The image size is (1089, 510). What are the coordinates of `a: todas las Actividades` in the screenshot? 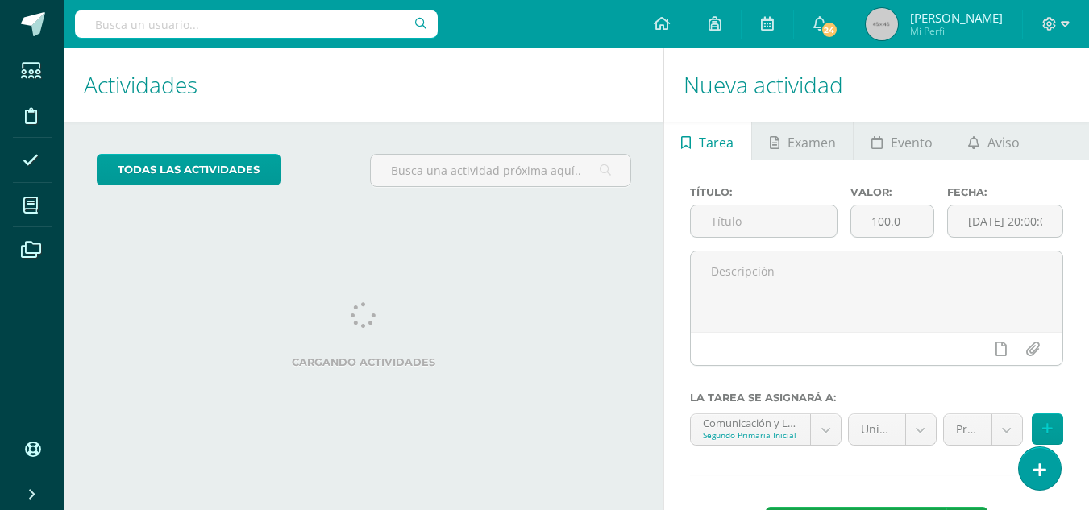 It's located at (189, 169).